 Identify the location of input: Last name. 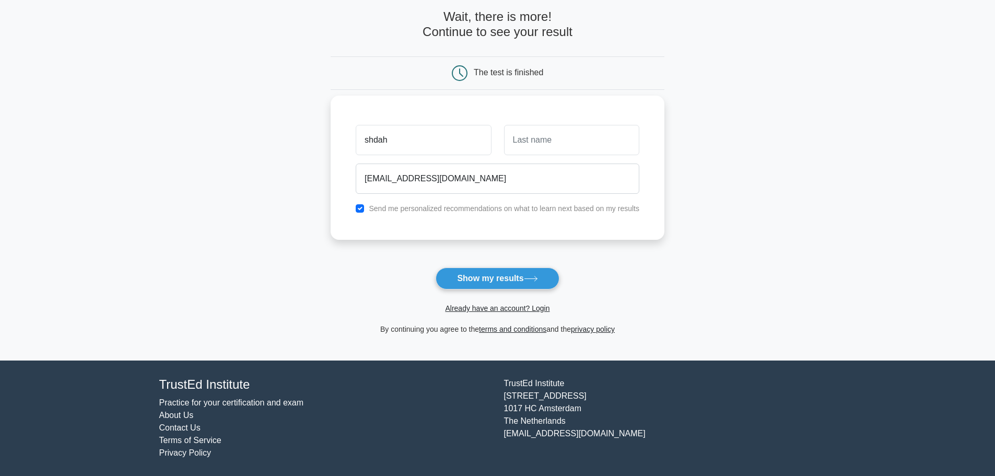
(571, 140).